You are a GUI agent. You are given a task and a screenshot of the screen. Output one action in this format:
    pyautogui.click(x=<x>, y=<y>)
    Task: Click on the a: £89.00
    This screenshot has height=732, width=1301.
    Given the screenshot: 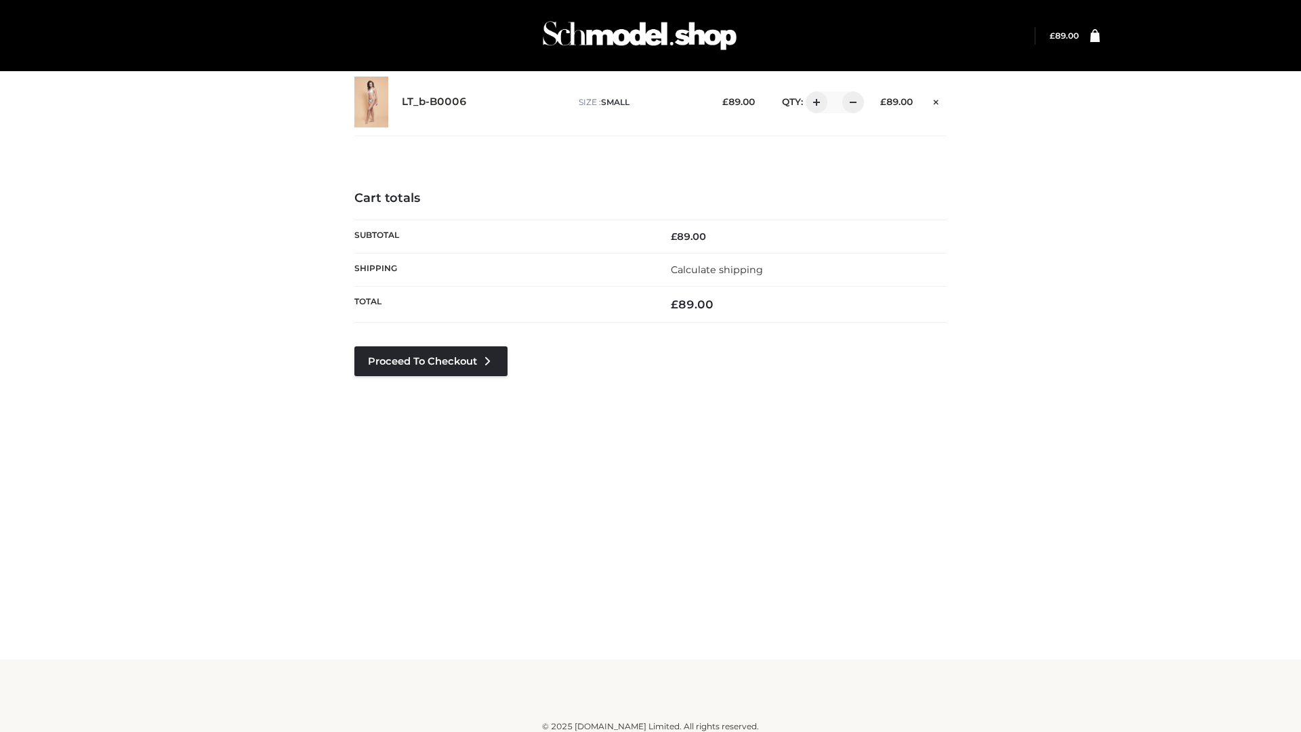 What is the action you would take?
    pyautogui.click(x=1064, y=35)
    